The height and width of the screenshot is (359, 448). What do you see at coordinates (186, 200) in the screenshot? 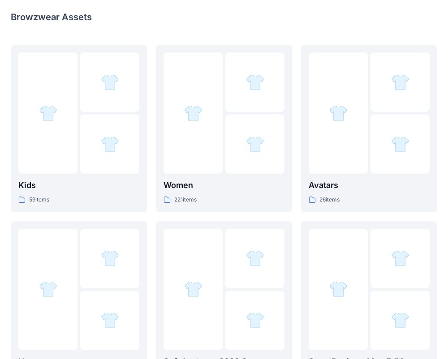
I see `p: 221 items` at bounding box center [186, 200].